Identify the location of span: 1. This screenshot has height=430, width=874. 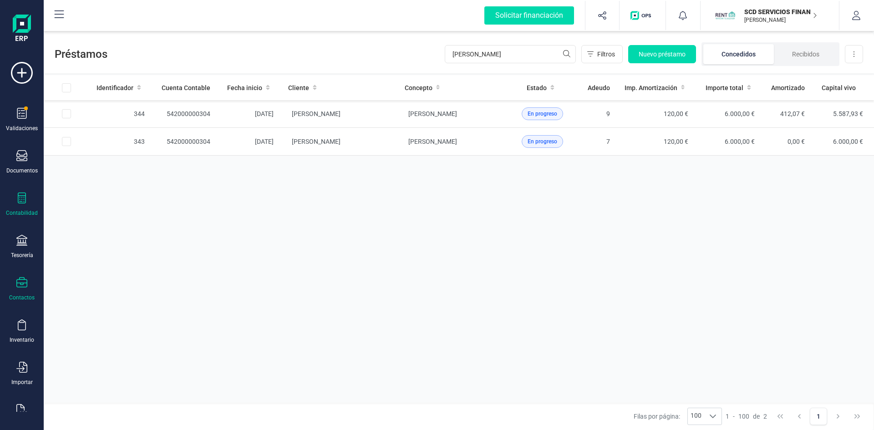
(728, 417).